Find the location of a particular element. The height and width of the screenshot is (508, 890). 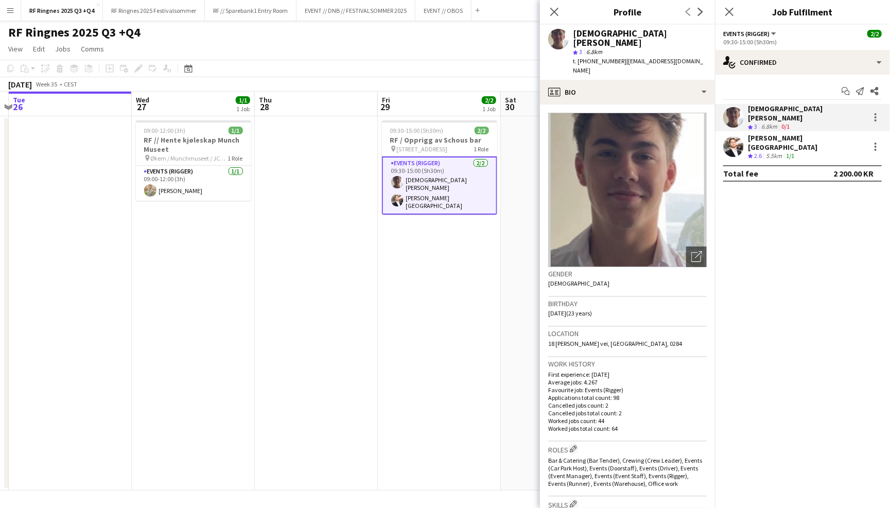

a: Comms is located at coordinates (92, 49).